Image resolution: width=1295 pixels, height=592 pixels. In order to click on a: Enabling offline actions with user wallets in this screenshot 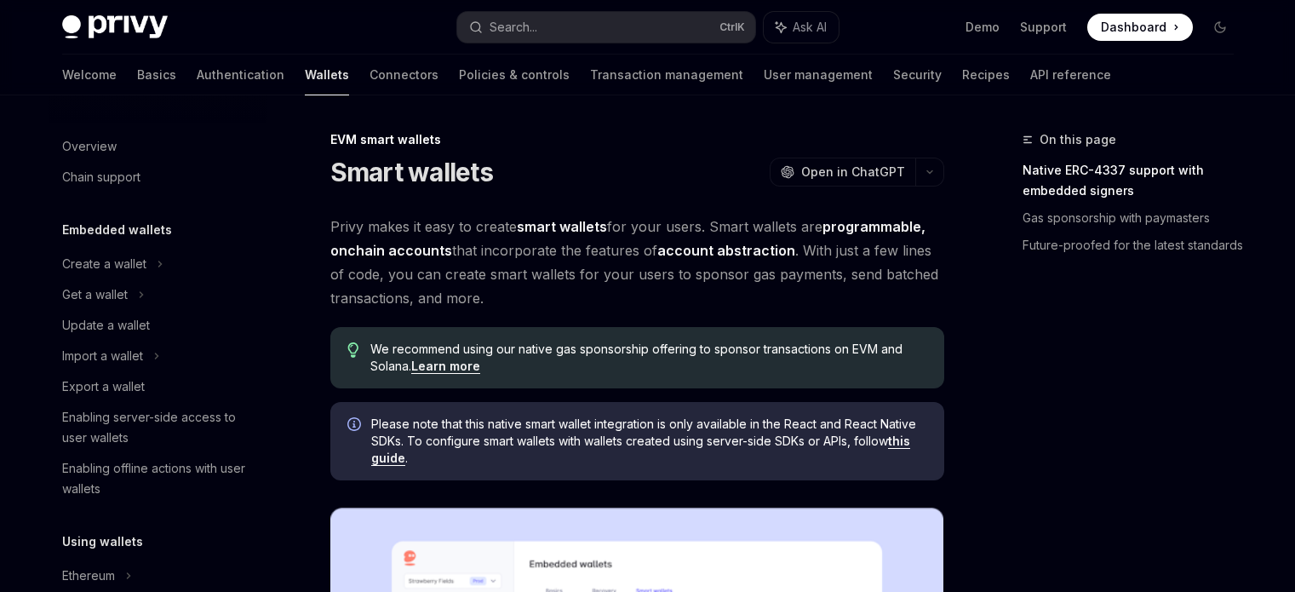, I will do `click(158, 479)`.